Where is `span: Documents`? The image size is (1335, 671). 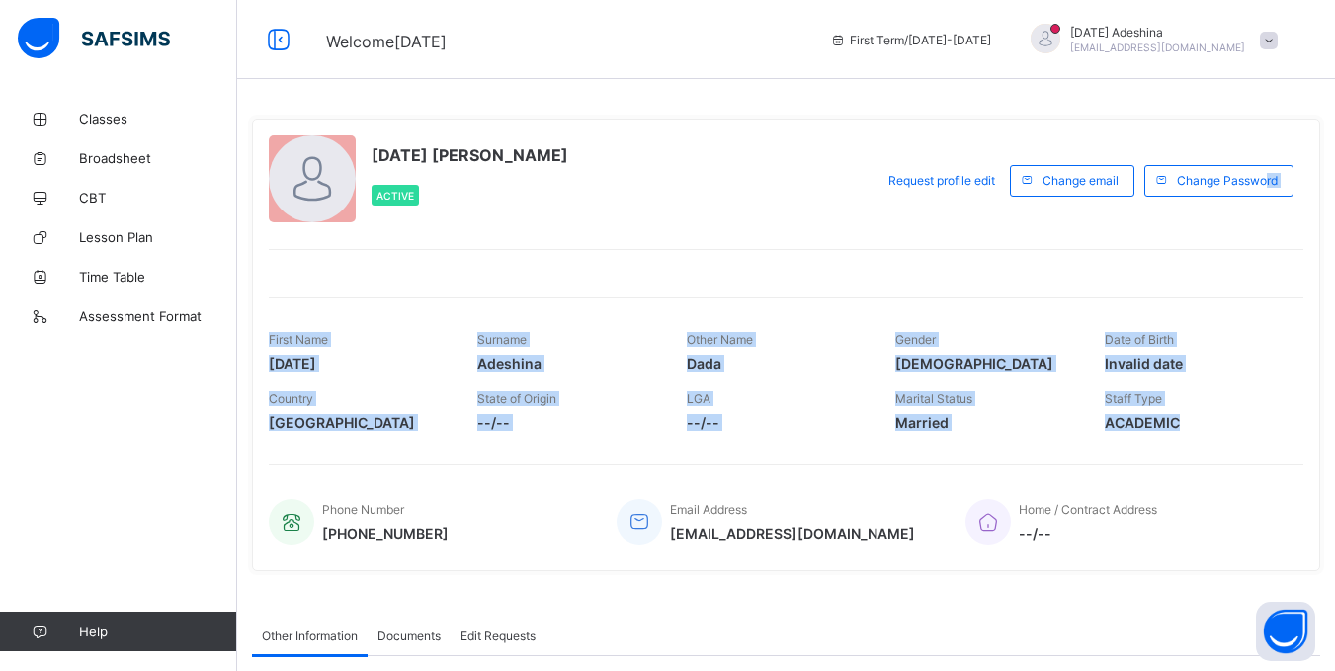 span: Documents is located at coordinates (409, 636).